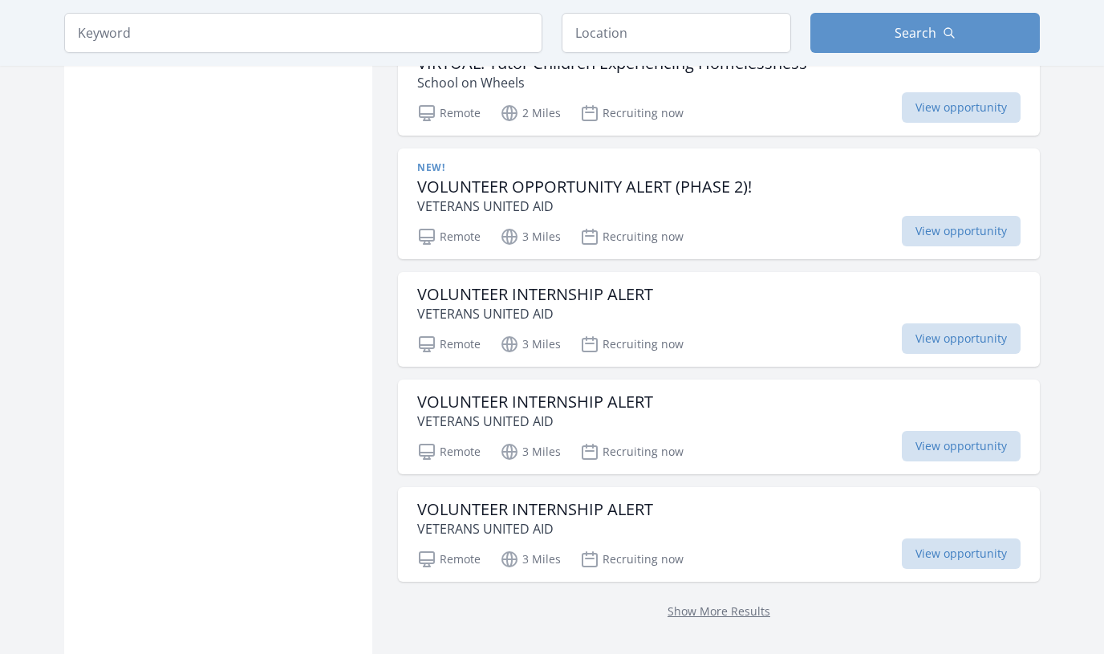 This screenshot has height=654, width=1104. Describe the element at coordinates (584, 187) in the screenshot. I see `h3: VOLUNTEER OPPORTUNITY ALERT (PHASE 2)!` at that location.